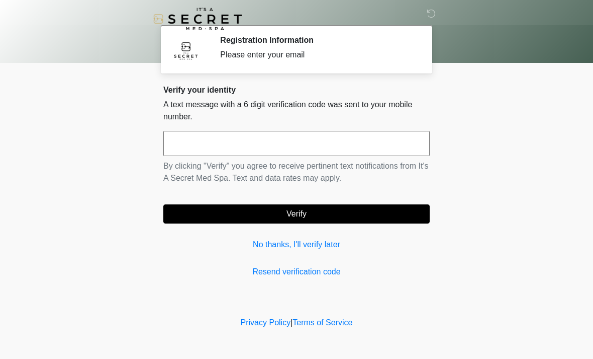 This screenshot has width=593, height=359. Describe the element at coordinates (317, 55) in the screenshot. I see `div: Please enter your email` at that location.